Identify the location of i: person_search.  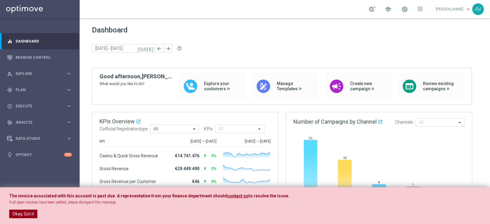
(10, 74).